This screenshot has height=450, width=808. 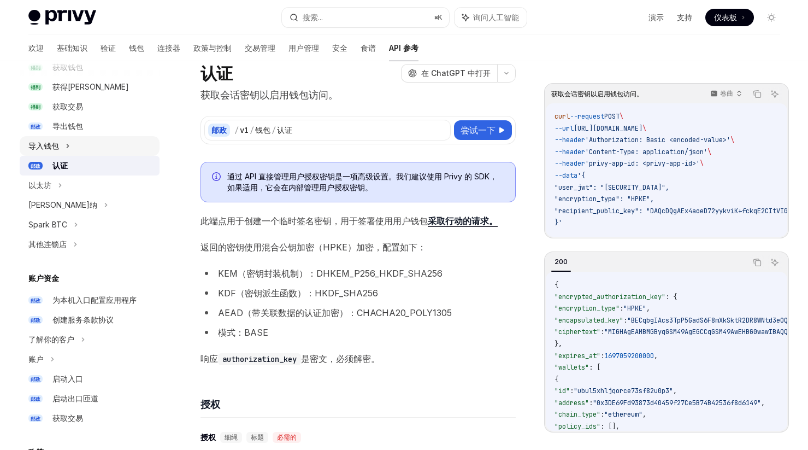 What do you see at coordinates (90, 300) in the screenshot?
I see `a: 邮政为本机入口配置应用程序` at bounding box center [90, 300].